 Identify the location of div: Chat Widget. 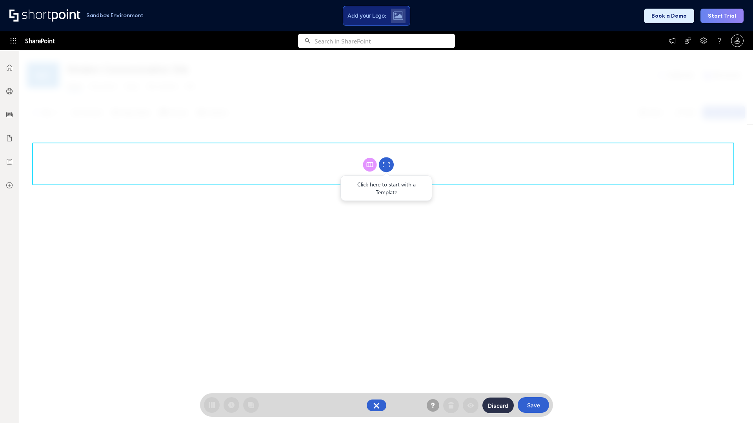
(733, 405).